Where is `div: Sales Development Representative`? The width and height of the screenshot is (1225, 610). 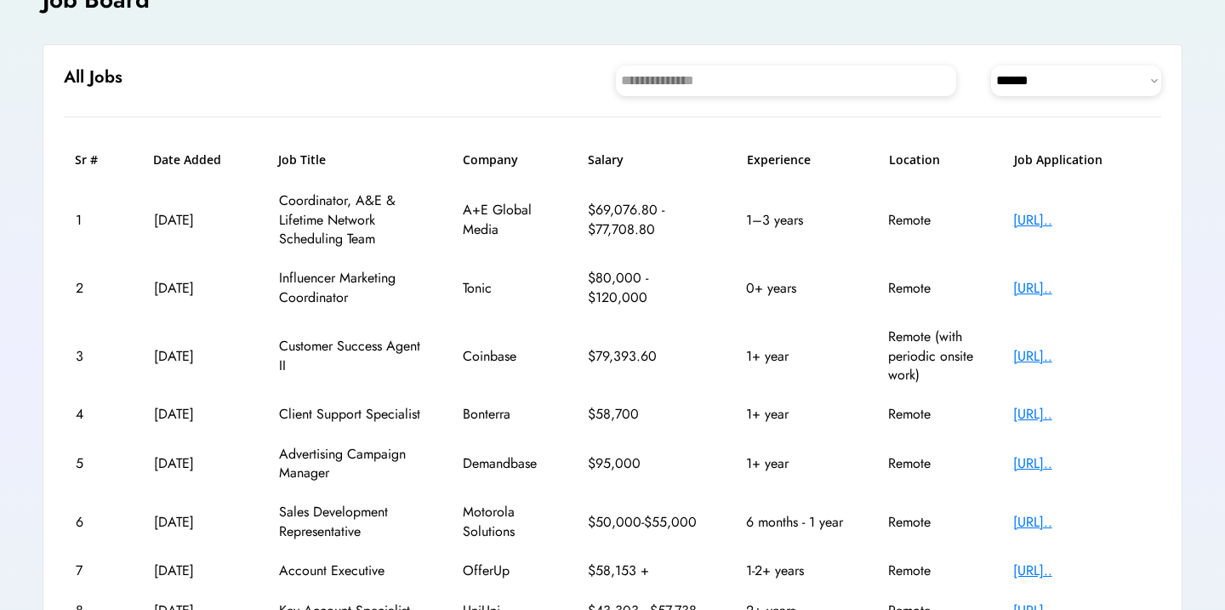 div: Sales Development Representative is located at coordinates (351, 522).